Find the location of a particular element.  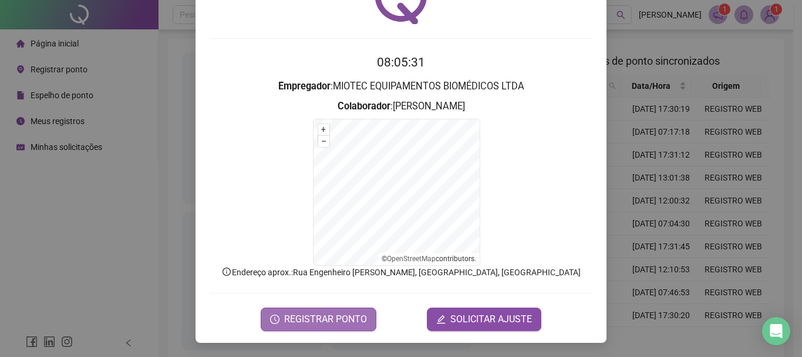

time: 08:05:31 is located at coordinates (401, 62).